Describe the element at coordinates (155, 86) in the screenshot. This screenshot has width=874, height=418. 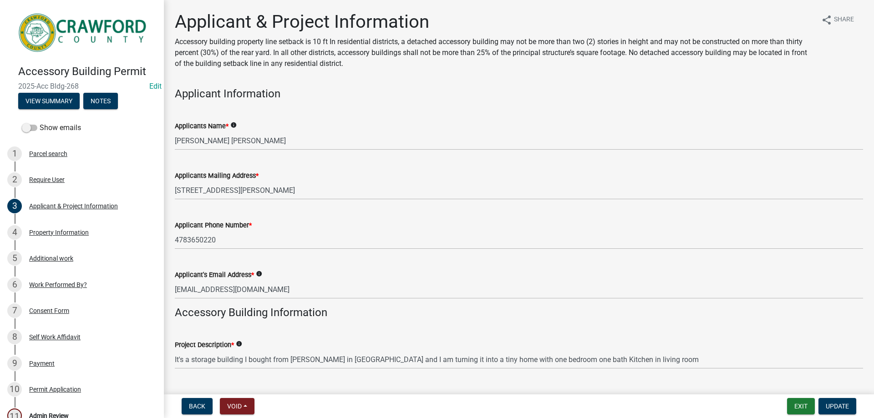
I see `wm-modal-confirm: Edit Application Number` at that location.